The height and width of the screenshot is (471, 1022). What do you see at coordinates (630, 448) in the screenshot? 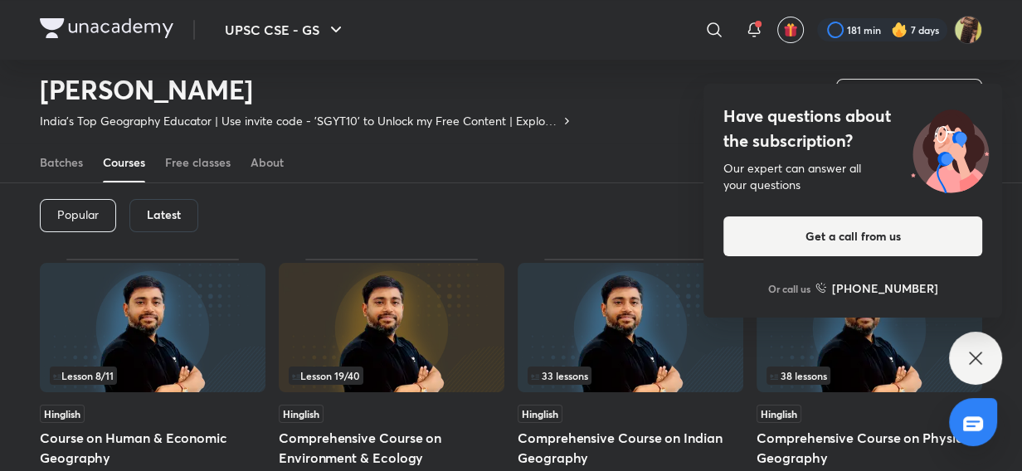
I see `h5: Comprehensive Course on Indian Geography` at bounding box center [630, 448].